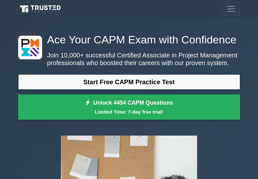 The height and width of the screenshot is (179, 258). Describe the element at coordinates (129, 40) in the screenshot. I see `h1: Ace Your CAPM Exam with Confidence` at that location.